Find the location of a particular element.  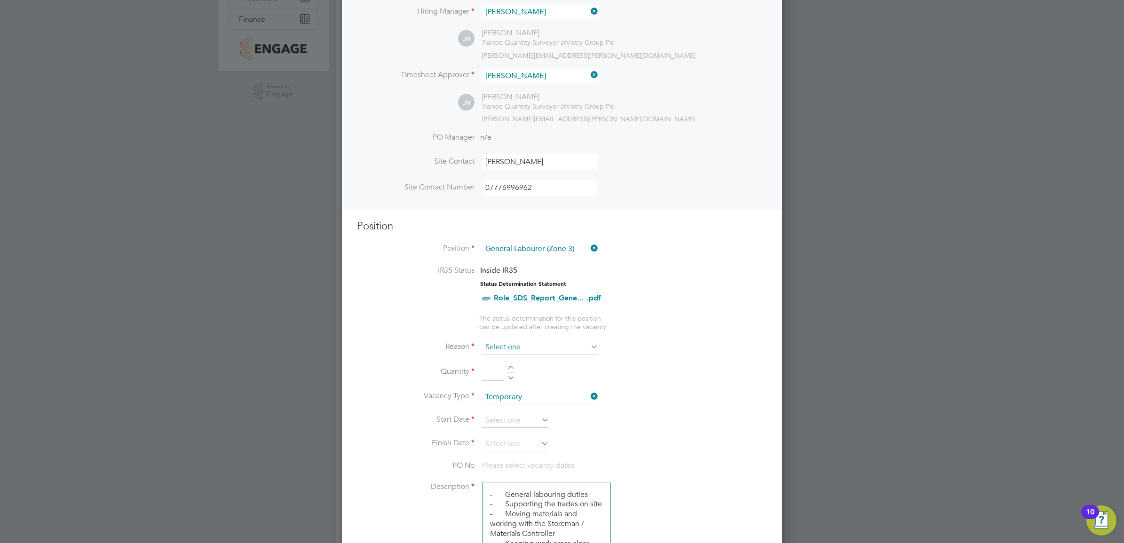

label: Finish Date is located at coordinates (416, 443).